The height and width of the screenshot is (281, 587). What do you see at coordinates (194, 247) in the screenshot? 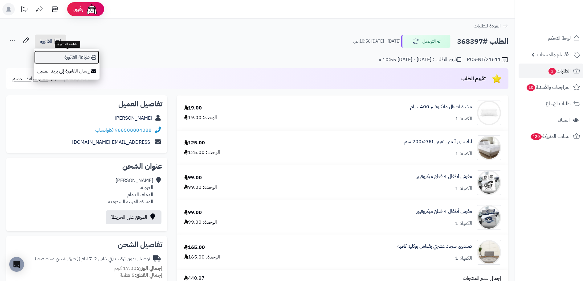
I see `div: 165.00` at bounding box center [194, 247].